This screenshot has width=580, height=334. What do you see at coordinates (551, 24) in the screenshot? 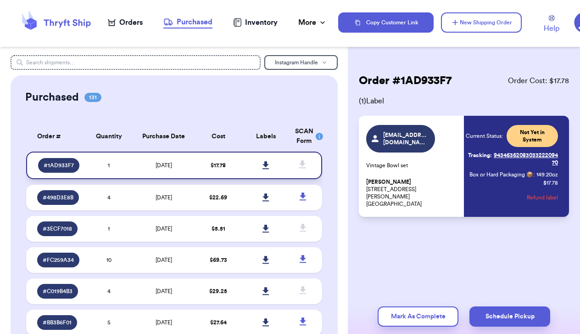
I see `a: Help` at bounding box center [551, 24].